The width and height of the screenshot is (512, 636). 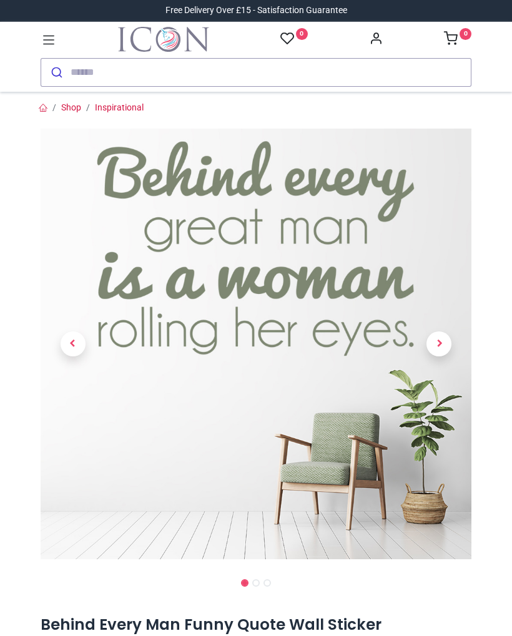 What do you see at coordinates (256, 625) in the screenshot?
I see `h1: Behind Every Man Funny Quote Wall Sticker` at bounding box center [256, 625].